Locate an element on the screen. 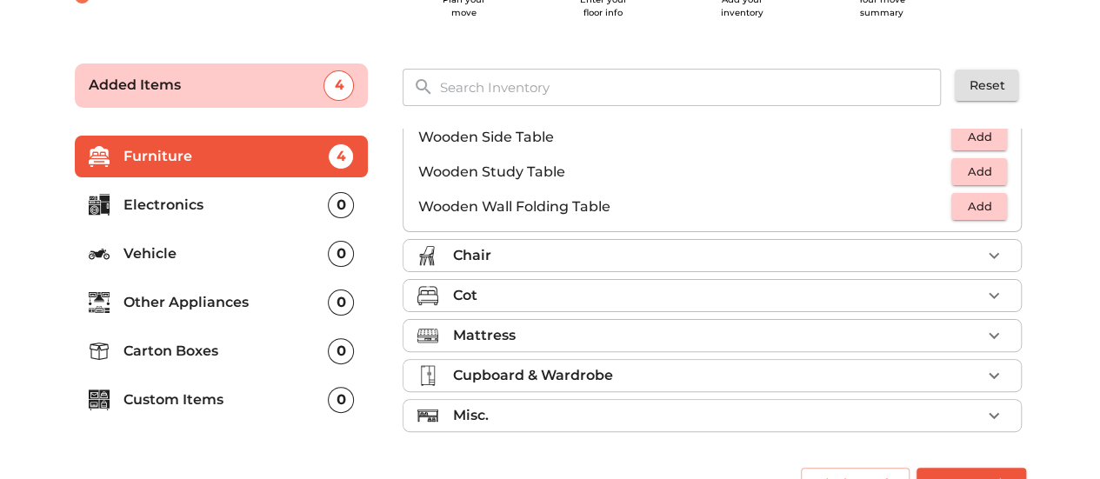  p: Cot is located at coordinates (464, 296).